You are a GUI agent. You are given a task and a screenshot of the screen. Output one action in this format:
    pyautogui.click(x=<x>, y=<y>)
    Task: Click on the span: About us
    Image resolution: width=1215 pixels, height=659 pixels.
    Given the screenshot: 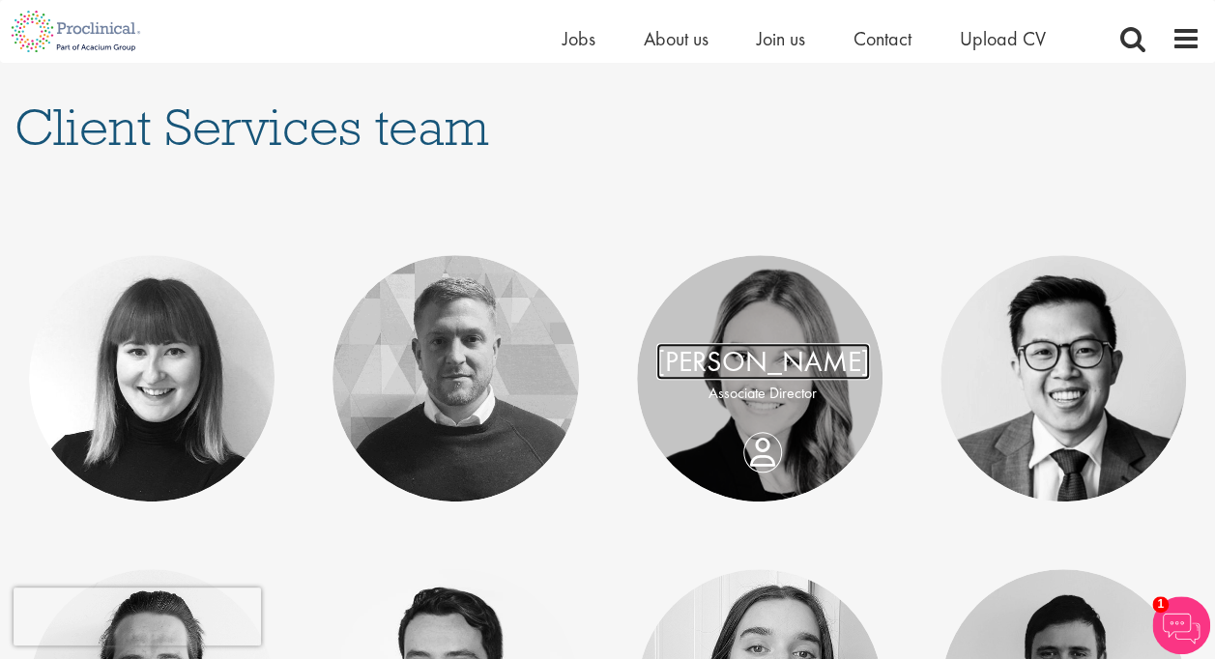 What is the action you would take?
    pyautogui.click(x=676, y=39)
    